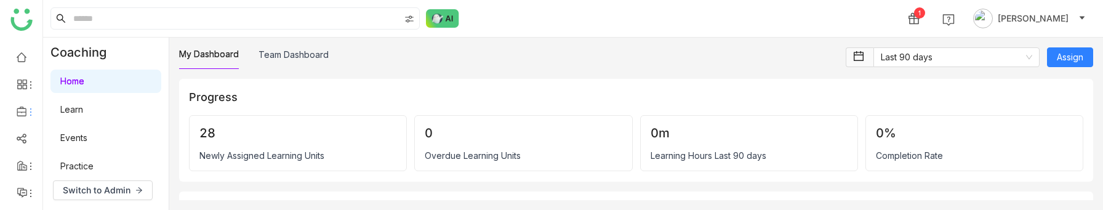 The image size is (1103, 210). Describe the element at coordinates (957, 57) in the screenshot. I see `nz-select-item: Last 90 days` at that location.